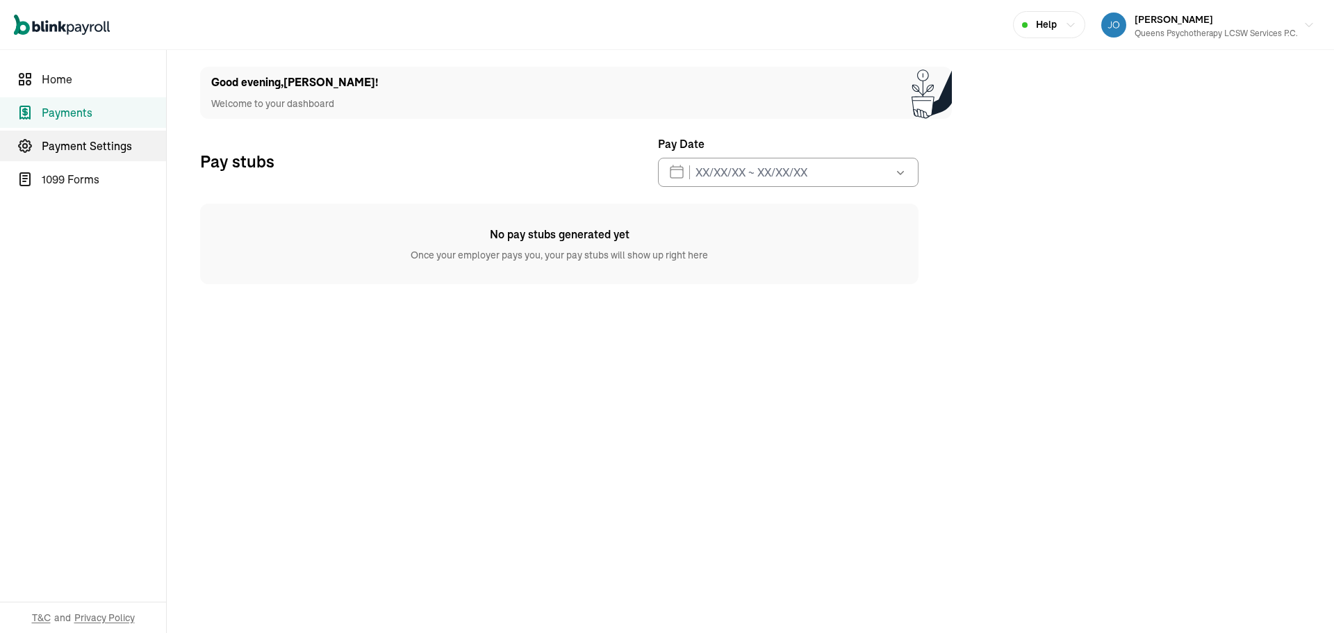  Describe the element at coordinates (237, 161) in the screenshot. I see `p: Pay stubs` at that location.